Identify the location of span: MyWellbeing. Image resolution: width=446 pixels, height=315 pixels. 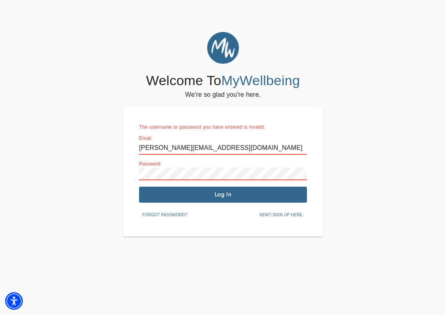
(261, 80).